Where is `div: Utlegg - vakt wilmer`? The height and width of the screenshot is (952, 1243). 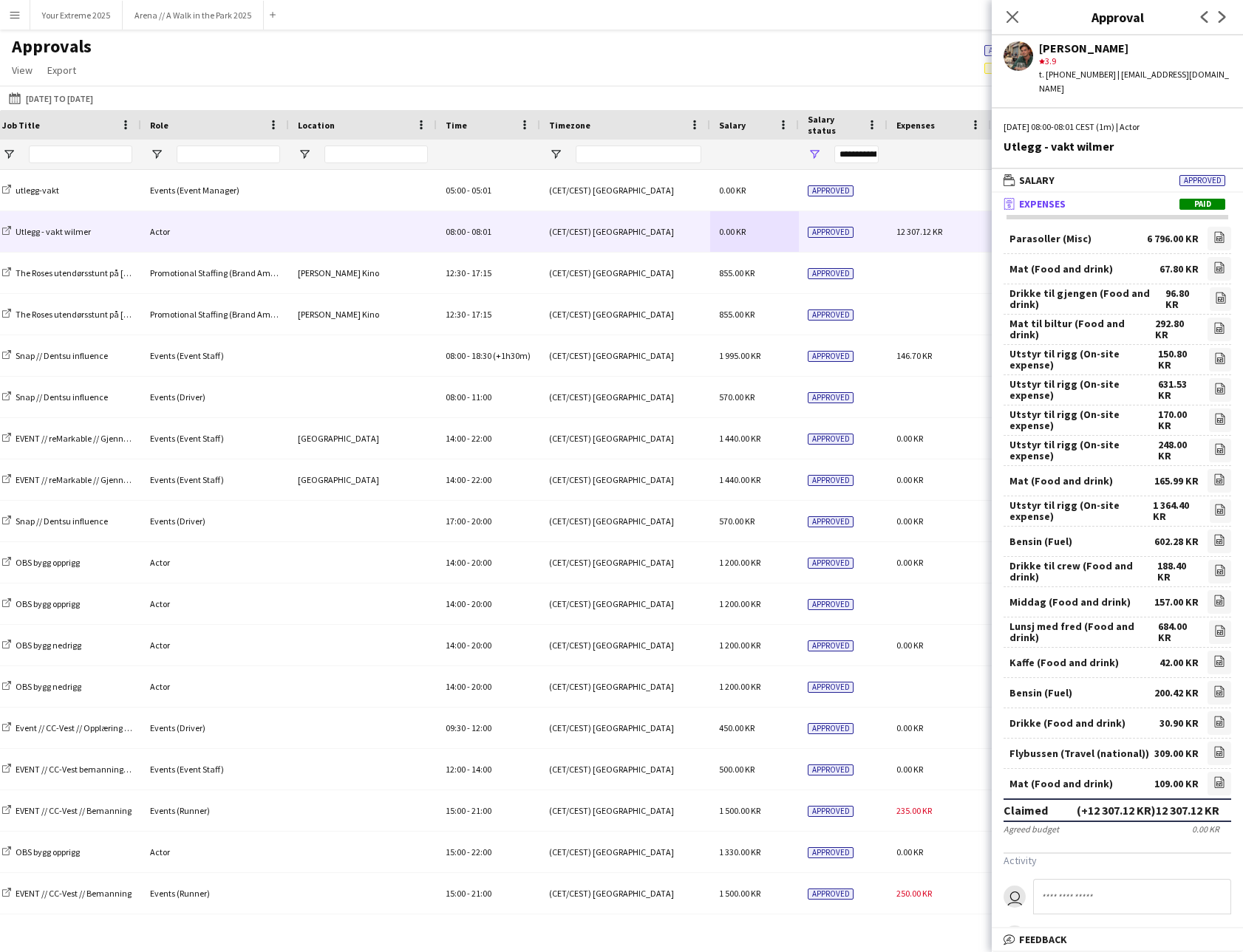
div: Utlegg - vakt wilmer is located at coordinates (1117, 147).